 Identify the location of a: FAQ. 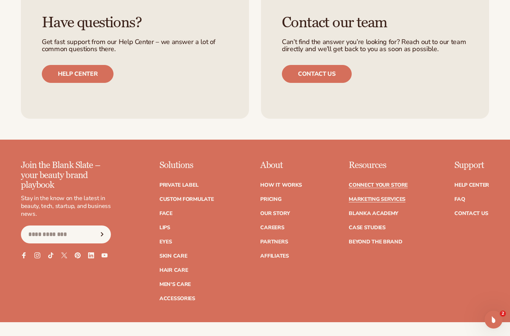
(459, 199).